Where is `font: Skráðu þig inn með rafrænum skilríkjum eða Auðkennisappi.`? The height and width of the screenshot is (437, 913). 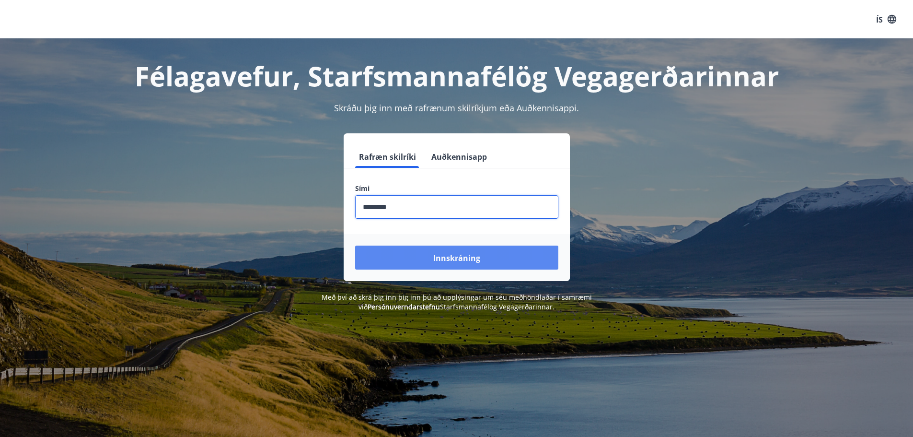
font: Skráðu þig inn með rafrænum skilríkjum eða Auðkennisappi. is located at coordinates (456, 108).